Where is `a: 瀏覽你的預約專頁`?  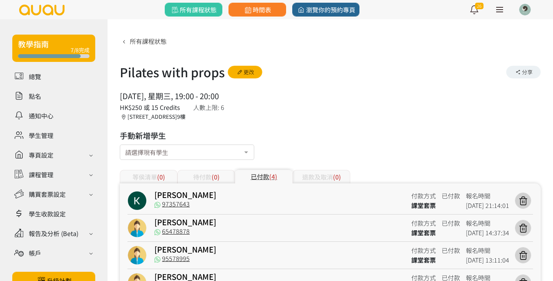 a: 瀏覽你的預約專頁 is located at coordinates (325, 10).